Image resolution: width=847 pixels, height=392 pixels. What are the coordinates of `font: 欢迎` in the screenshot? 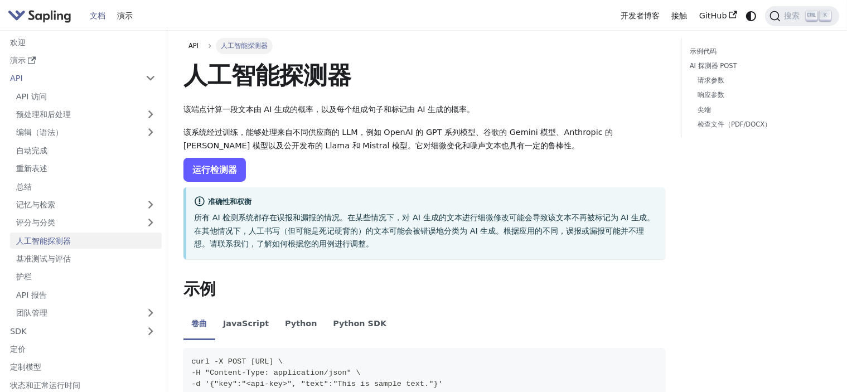 It's located at (18, 42).